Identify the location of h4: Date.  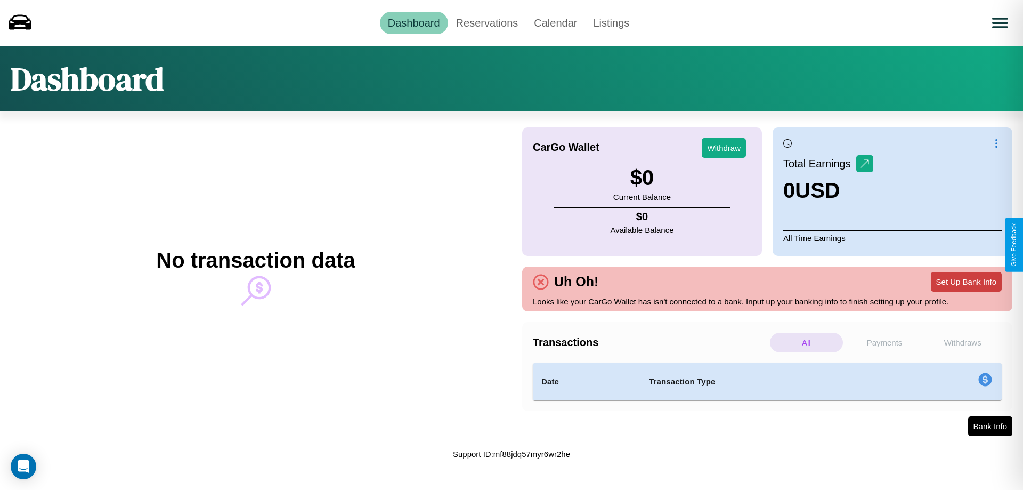
(587, 382).